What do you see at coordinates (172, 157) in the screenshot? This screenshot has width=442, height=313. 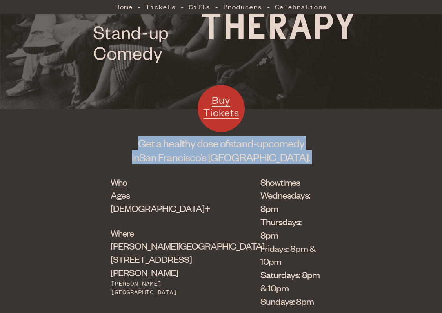 I see `span: San Francisco’s` at bounding box center [172, 157].